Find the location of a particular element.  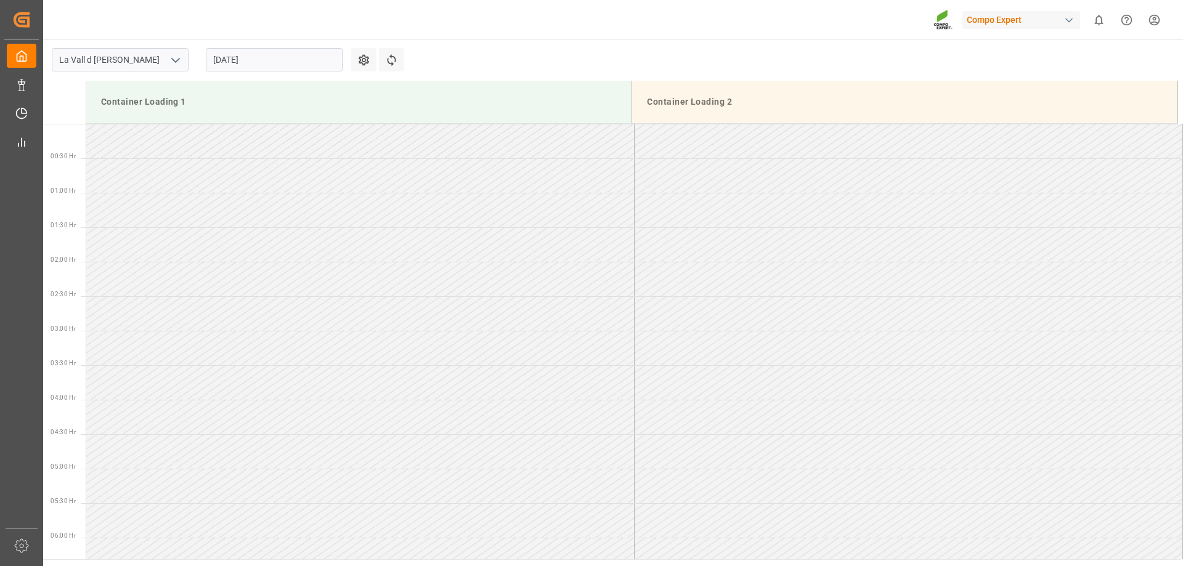

button: Help Center is located at coordinates (1126, 20).